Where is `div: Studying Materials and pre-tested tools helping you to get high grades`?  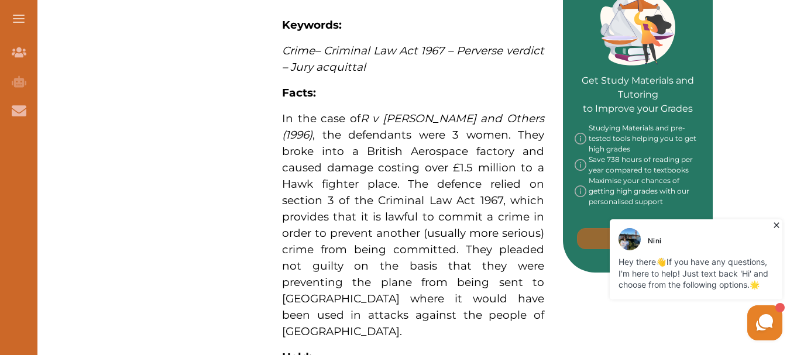
div: Studying Materials and pre-tested tools helping you to get high grades is located at coordinates (638, 139).